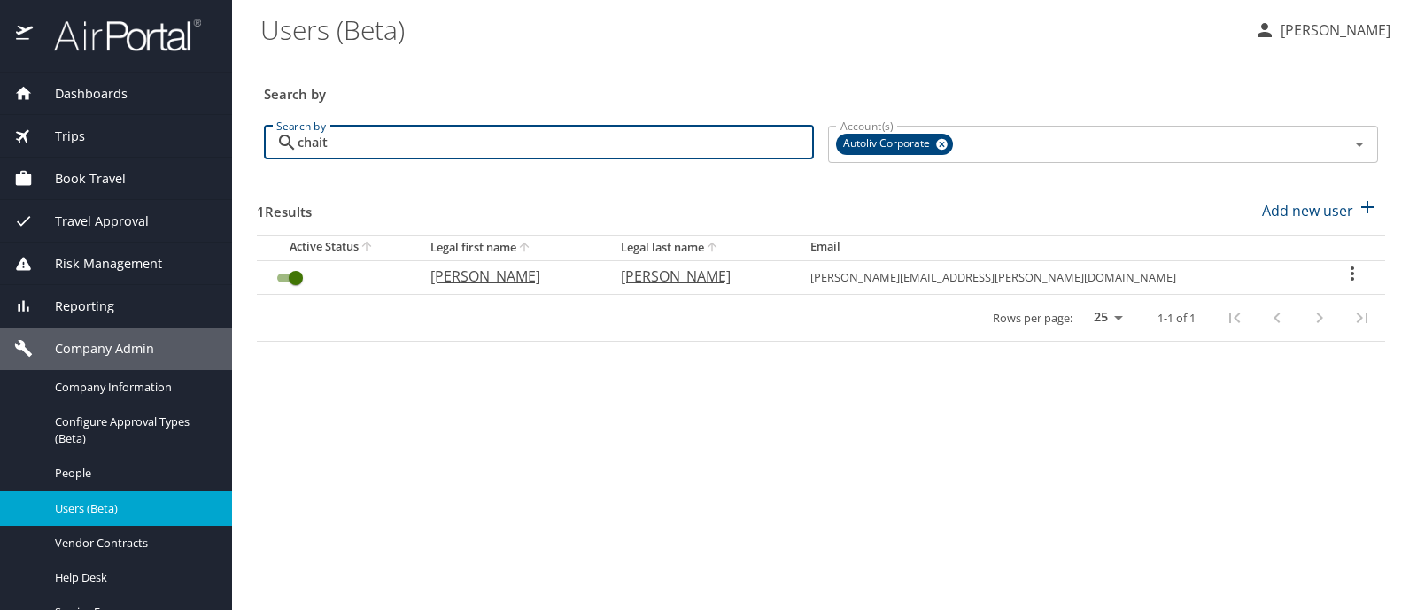  I want to click on h1: Users (Beta), so click(750, 29).